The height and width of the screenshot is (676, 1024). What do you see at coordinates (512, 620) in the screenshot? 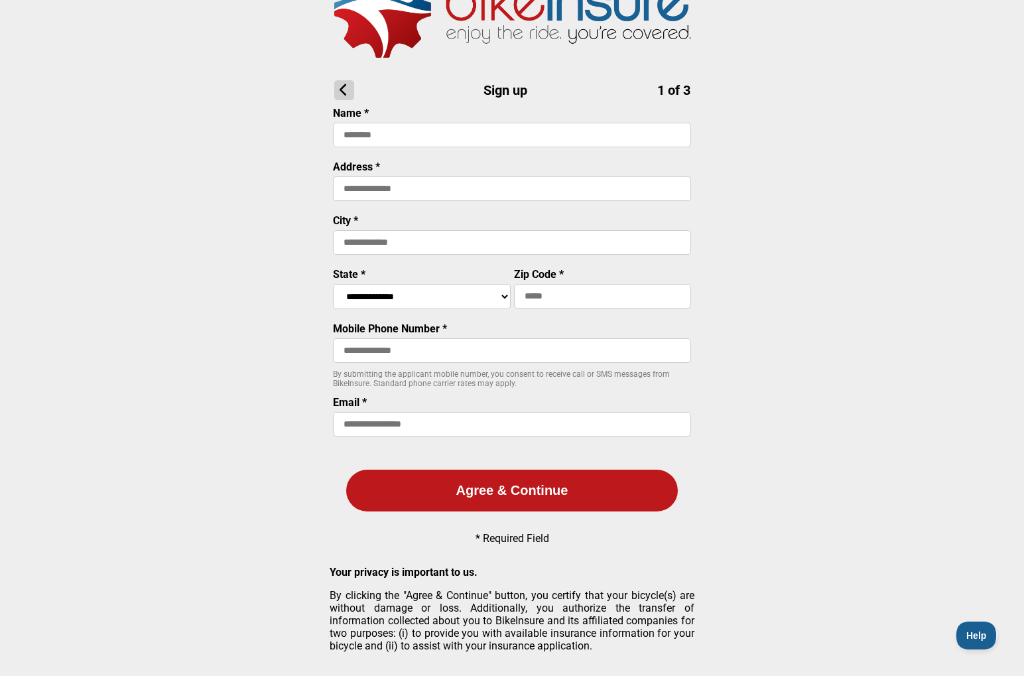
I see `p: By clicking the "Agree & Continue" button, you certify that your bicycle(s) are without damage or...` at bounding box center [512, 620].